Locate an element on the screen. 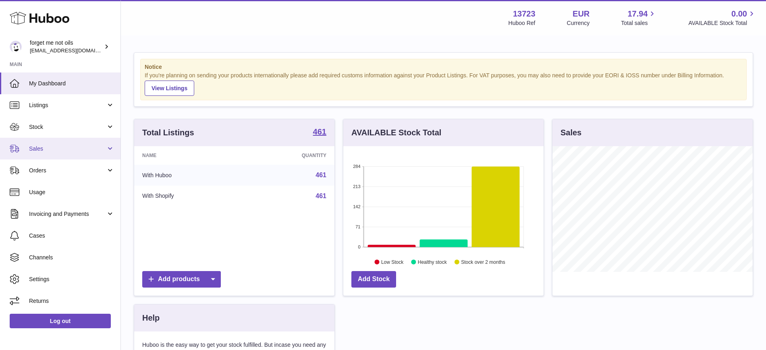  div: forget me not oils is located at coordinates (66, 47).